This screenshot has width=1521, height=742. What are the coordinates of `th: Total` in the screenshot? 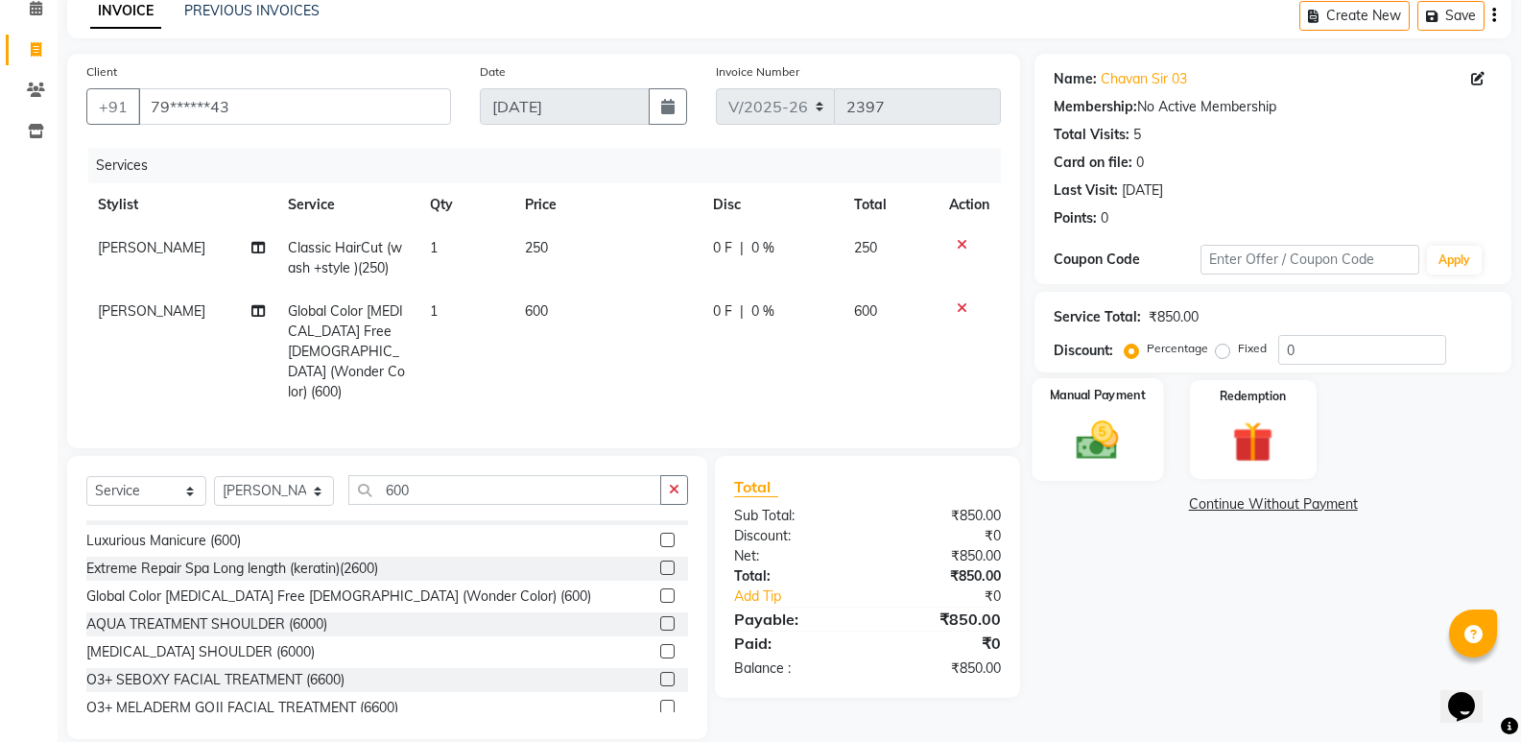 It's located at (890, 204).